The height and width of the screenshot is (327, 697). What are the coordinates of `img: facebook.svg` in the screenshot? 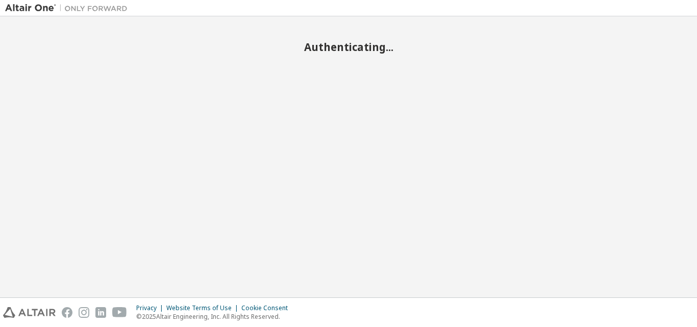 It's located at (67, 312).